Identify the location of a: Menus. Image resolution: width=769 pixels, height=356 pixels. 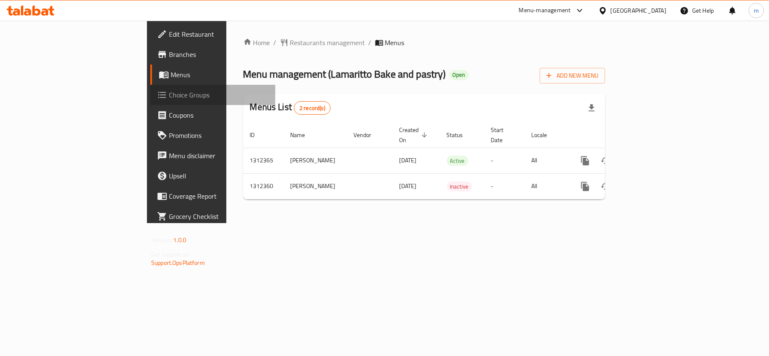
(213, 75).